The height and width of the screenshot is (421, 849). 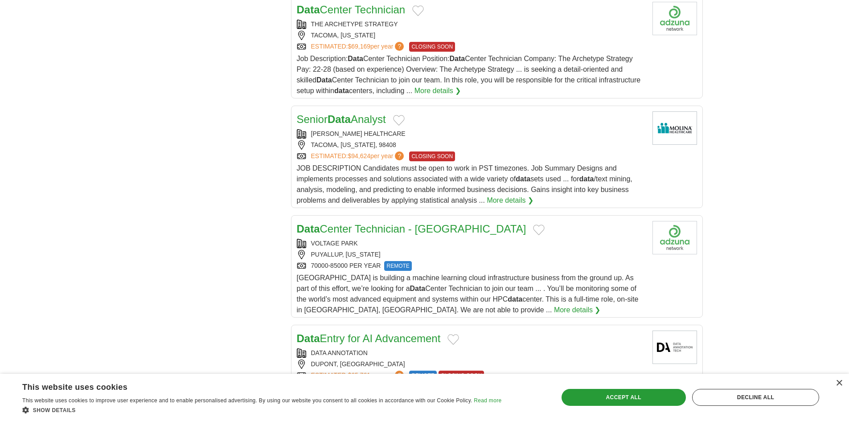 What do you see at coordinates (359, 46) in the screenshot?
I see `span: $69,169` at bounding box center [359, 46].